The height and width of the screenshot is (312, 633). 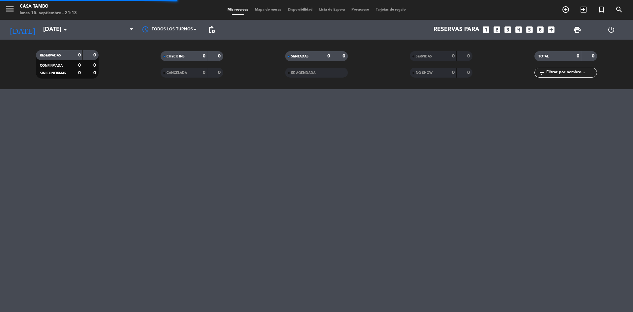 What do you see at coordinates (486, 30) in the screenshot?
I see `i: looks_one` at bounding box center [486, 30].